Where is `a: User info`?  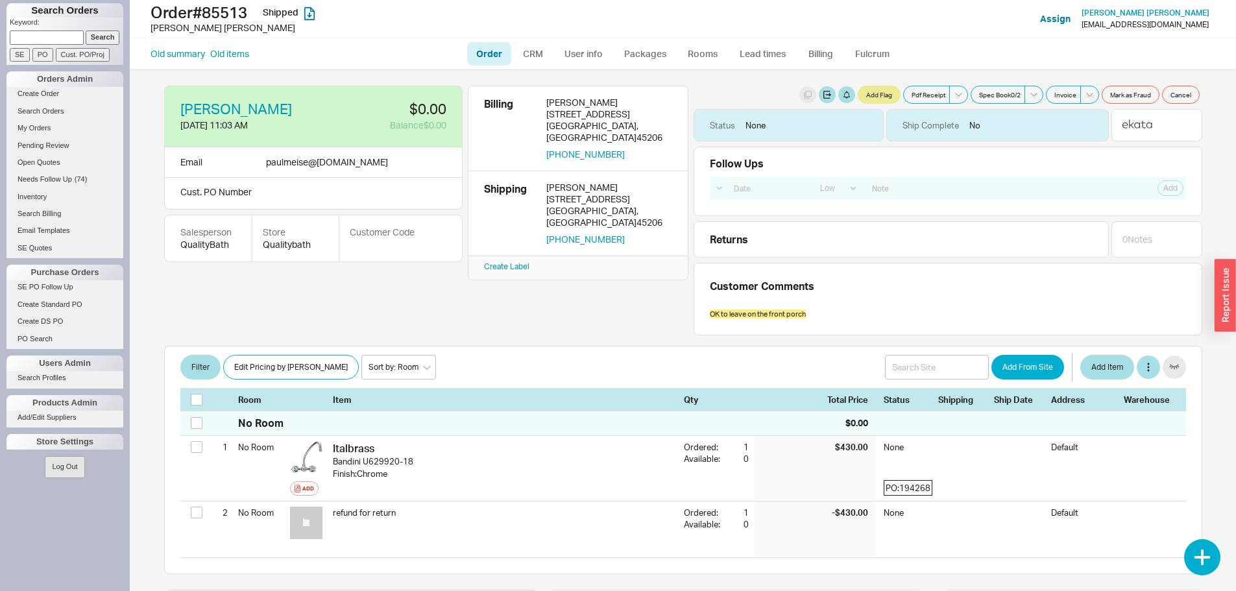 a: User info is located at coordinates (583, 54).